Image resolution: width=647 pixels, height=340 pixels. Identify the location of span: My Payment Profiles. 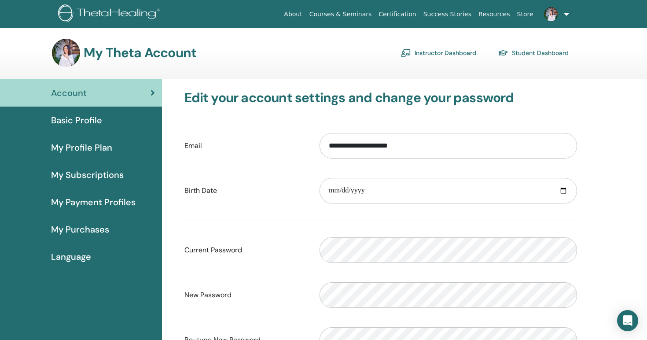
(93, 202).